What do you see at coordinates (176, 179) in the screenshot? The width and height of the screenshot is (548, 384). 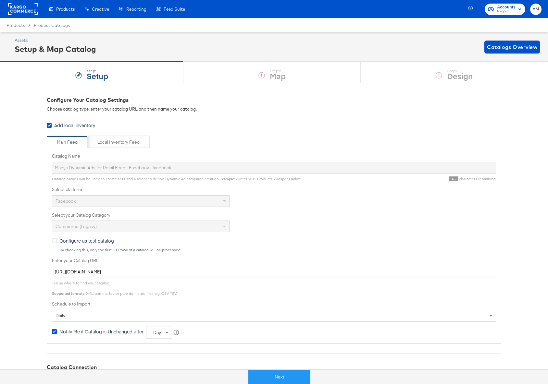 I see `span: Catalog names will be used to create sets and audiences during Dynamic Ad campaign creation. : Wi...` at bounding box center [176, 179].